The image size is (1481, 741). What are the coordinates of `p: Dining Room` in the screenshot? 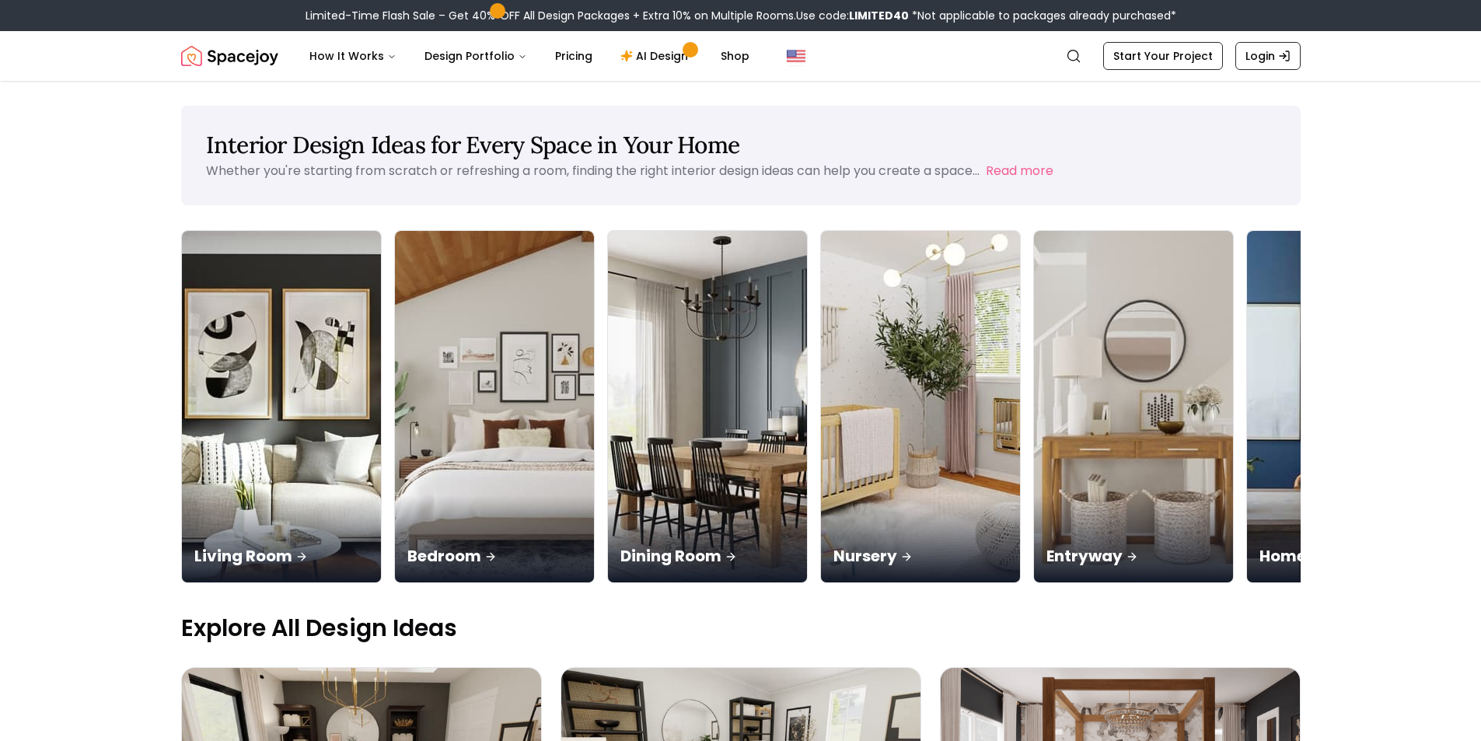 It's located at (708, 556).